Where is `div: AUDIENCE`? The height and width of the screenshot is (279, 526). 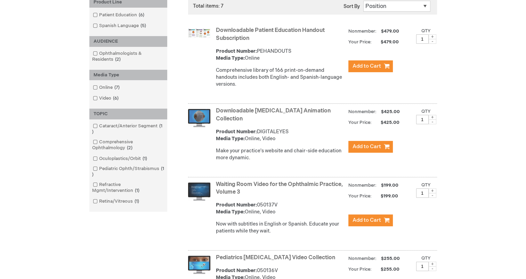
div: AUDIENCE is located at coordinates (128, 41).